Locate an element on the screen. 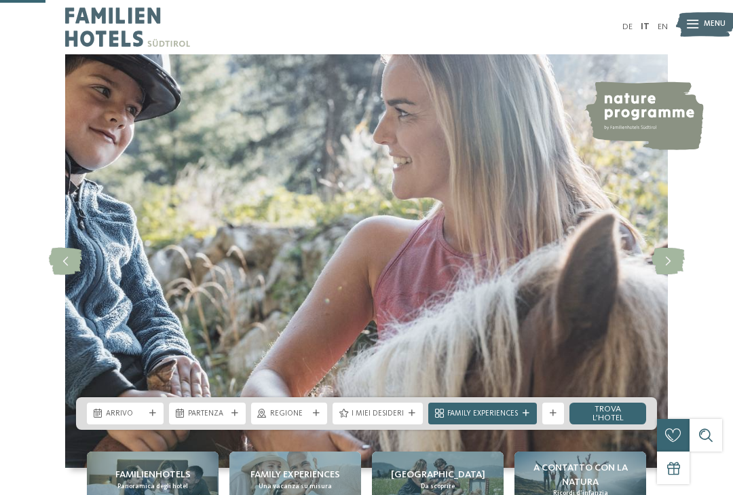  a: trova l’hotel is located at coordinates (607, 413).